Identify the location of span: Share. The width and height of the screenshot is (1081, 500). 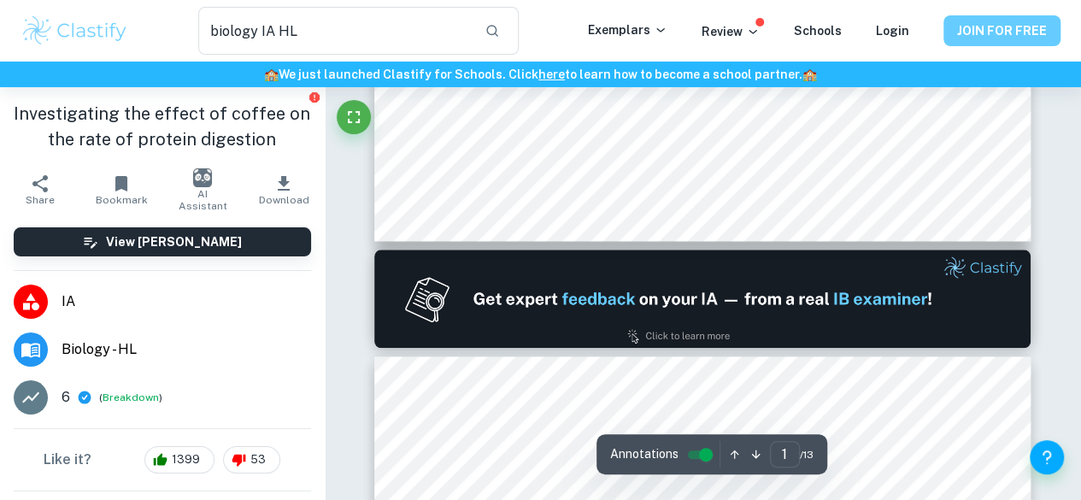
(40, 200).